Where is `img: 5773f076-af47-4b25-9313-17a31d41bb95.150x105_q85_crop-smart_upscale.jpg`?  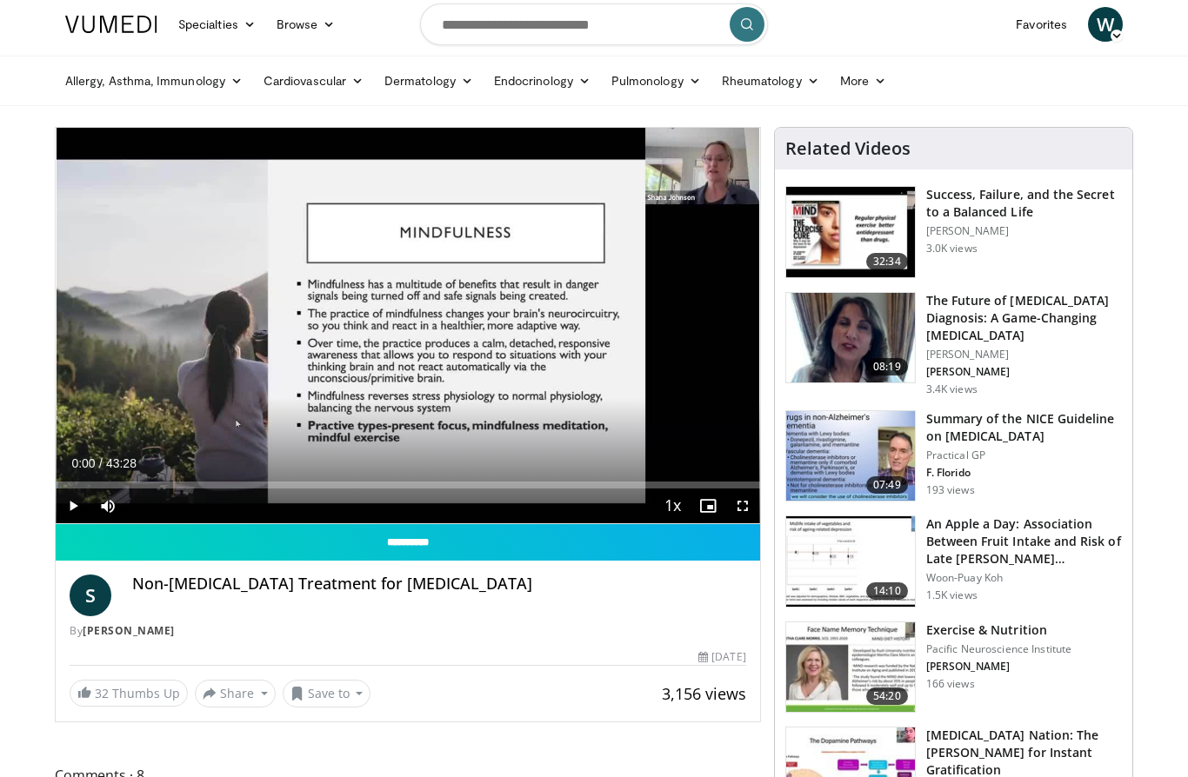 img: 5773f076-af47-4b25-9313-17a31d41bb95.150x105_q85_crop-smart_upscale.jpg is located at coordinates (850, 338).